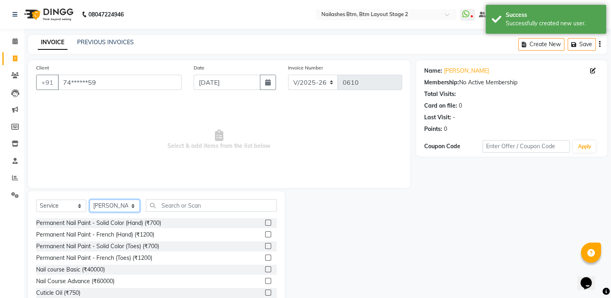  What do you see at coordinates (584, 147) in the screenshot?
I see `button: Apply` at bounding box center [584, 147].